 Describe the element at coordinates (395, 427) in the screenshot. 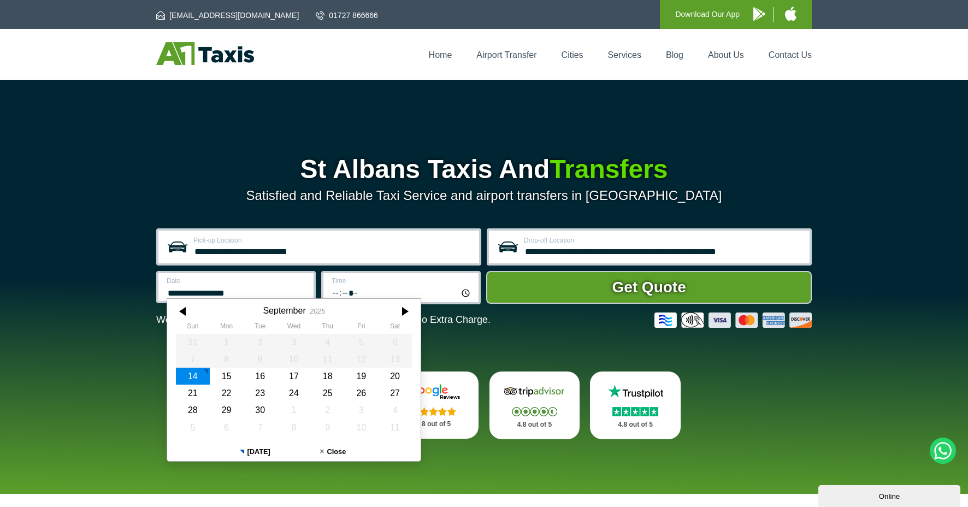

I see `div: 11 October 2025` at that location.